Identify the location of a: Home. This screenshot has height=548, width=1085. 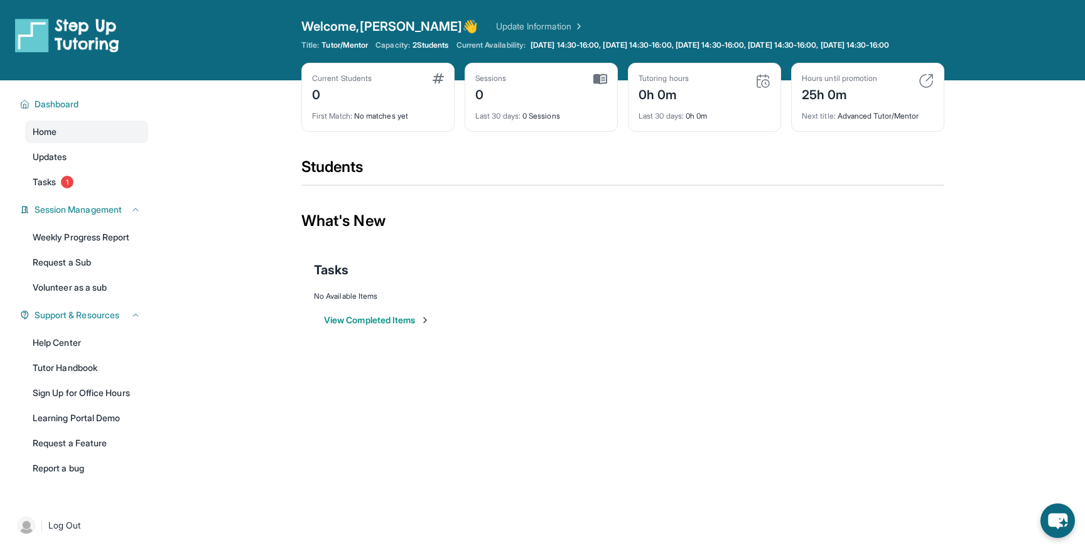
(87, 132).